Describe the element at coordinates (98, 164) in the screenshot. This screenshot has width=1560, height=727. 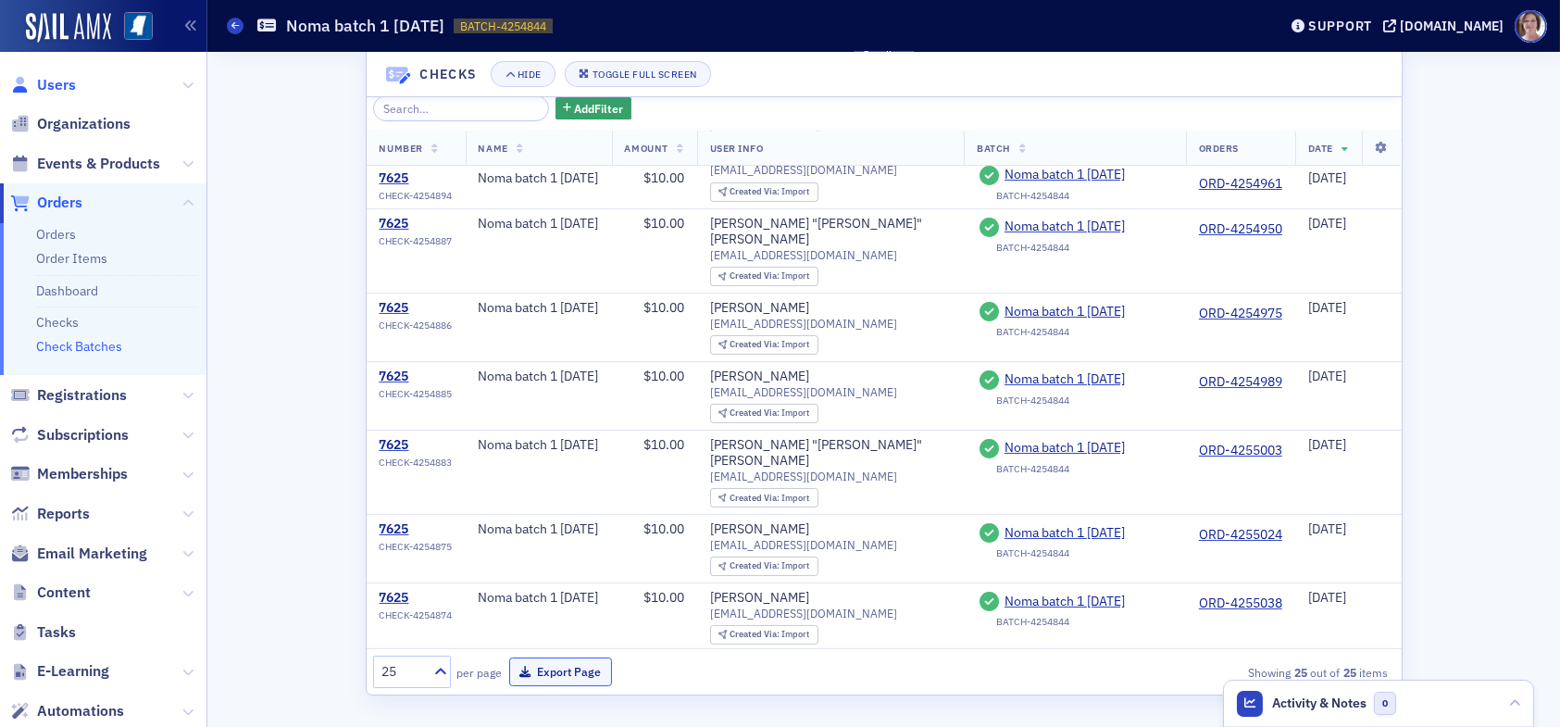
I see `span: Events & Products` at that location.